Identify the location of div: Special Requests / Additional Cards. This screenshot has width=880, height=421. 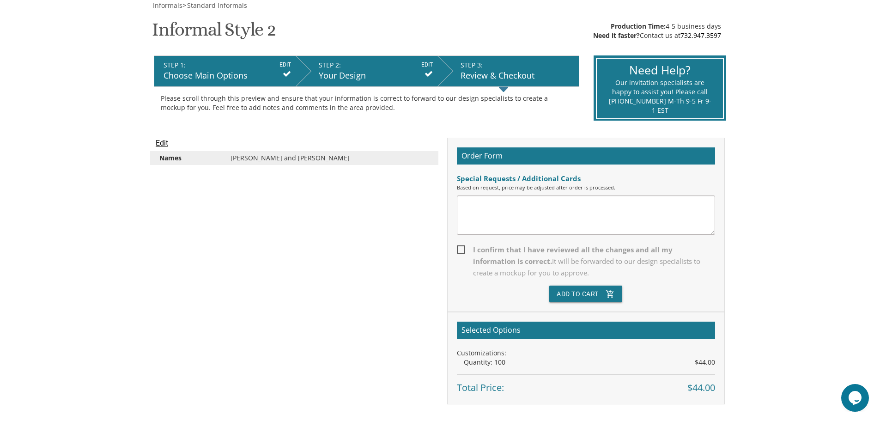
(585, 178).